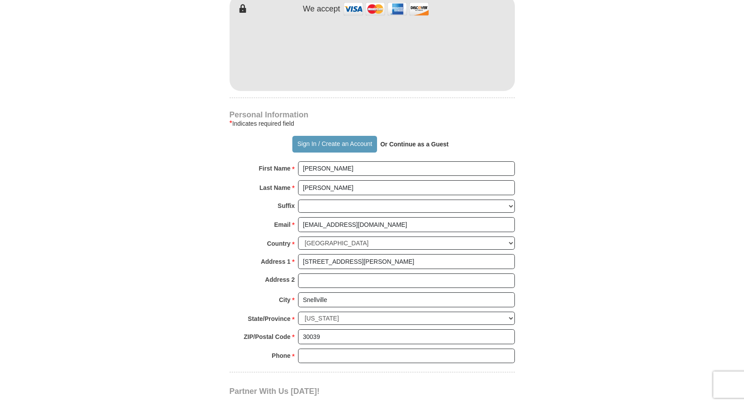 This screenshot has width=744, height=404. Describe the element at coordinates (285, 299) in the screenshot. I see `strong: City` at that location.